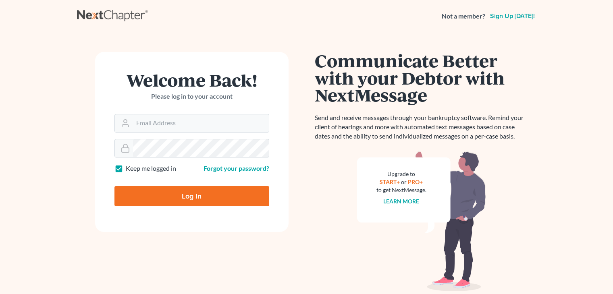 This screenshot has height=294, width=613. Describe the element at coordinates (192, 96) in the screenshot. I see `p: Please log in to your account` at that location.